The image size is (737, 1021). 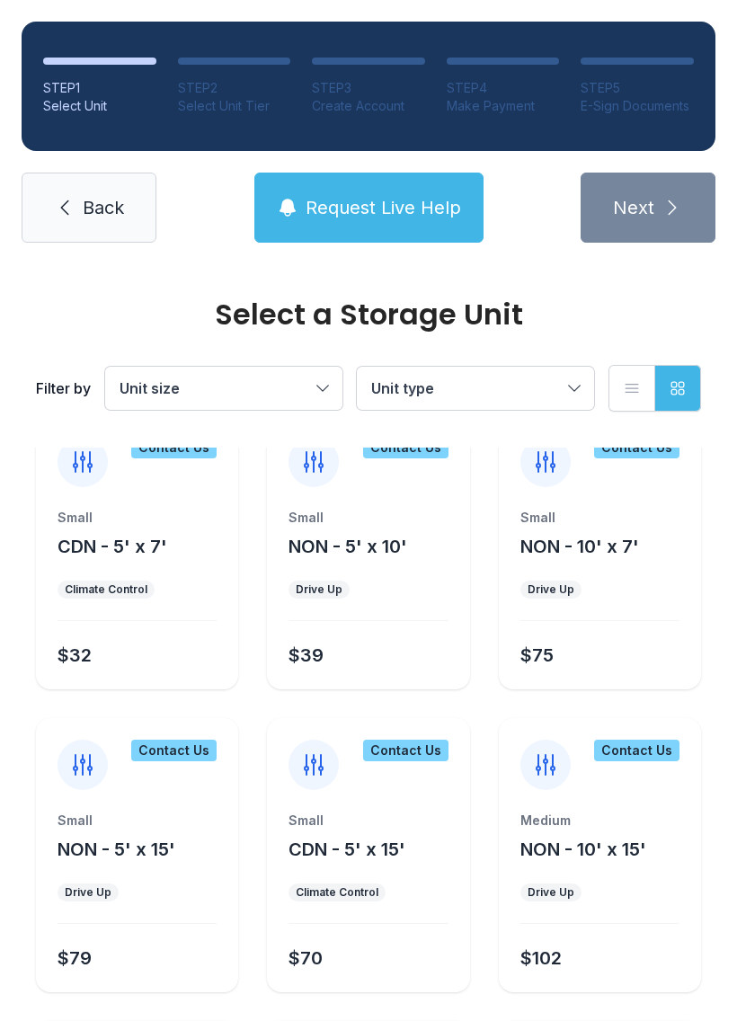 What do you see at coordinates (347, 849) in the screenshot?
I see `button: CDN - 5' x 15'` at bounding box center [347, 849].